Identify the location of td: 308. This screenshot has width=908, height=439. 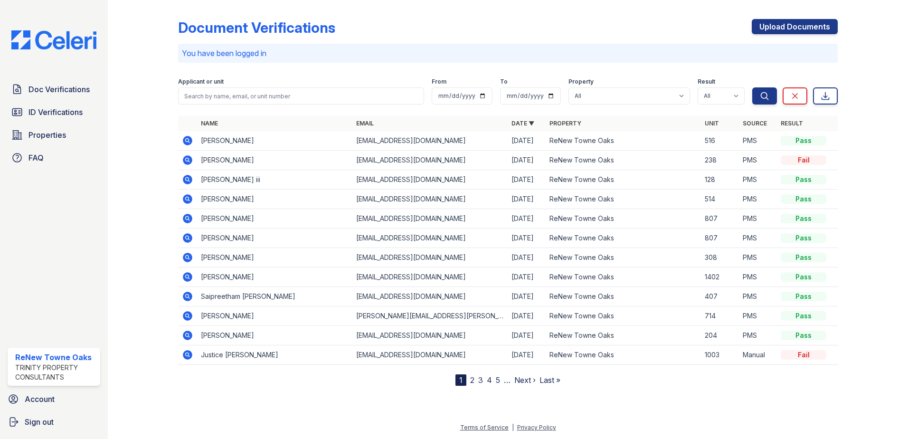
(720, 257).